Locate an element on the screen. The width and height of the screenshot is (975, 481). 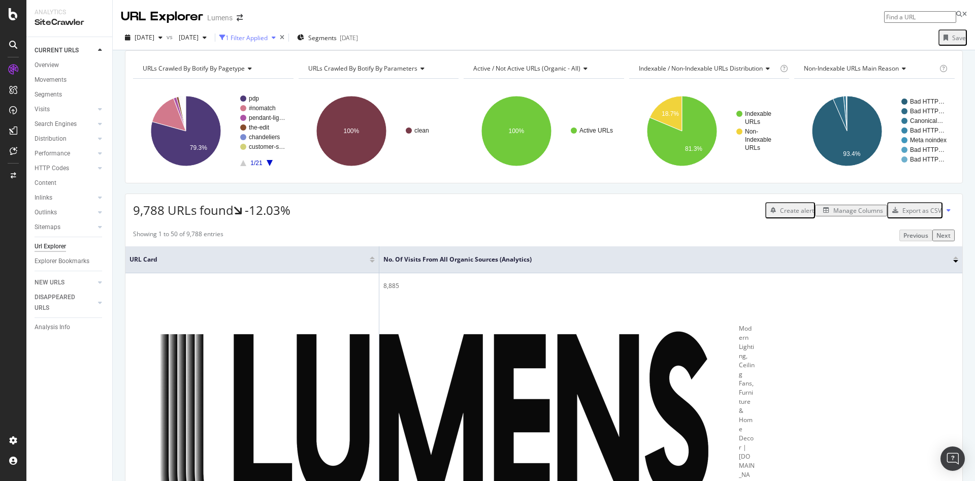
h4: URLs Crawled By Botify By pagetype is located at coordinates (212, 69).